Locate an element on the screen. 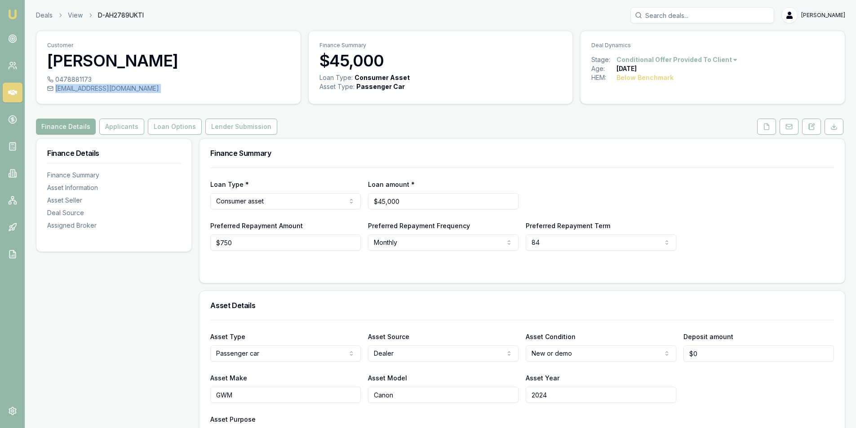 This screenshot has width=856, height=428. label: Preferred Repayment Term is located at coordinates (568, 226).